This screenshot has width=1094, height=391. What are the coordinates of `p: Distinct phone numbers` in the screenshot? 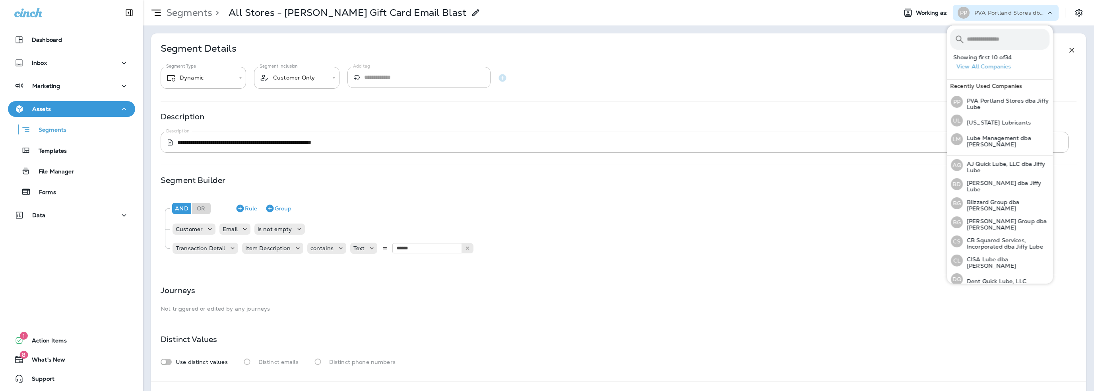 It's located at (362, 362).